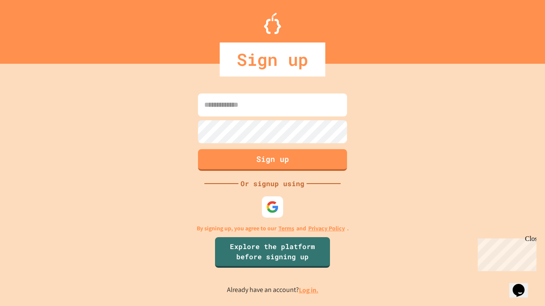 The width and height of the screenshot is (545, 306). I want to click on div: Or signup using, so click(272, 184).